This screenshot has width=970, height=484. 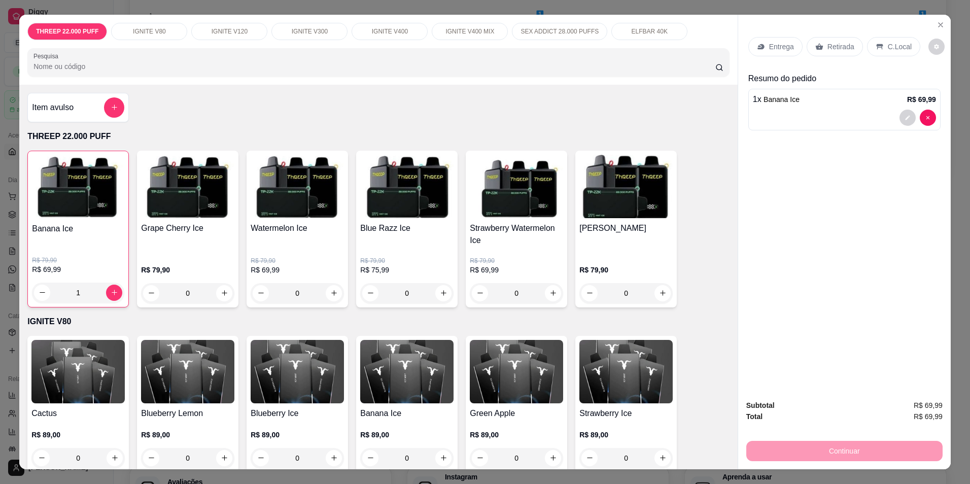 I want to click on p: Resumo do pedido, so click(x=844, y=79).